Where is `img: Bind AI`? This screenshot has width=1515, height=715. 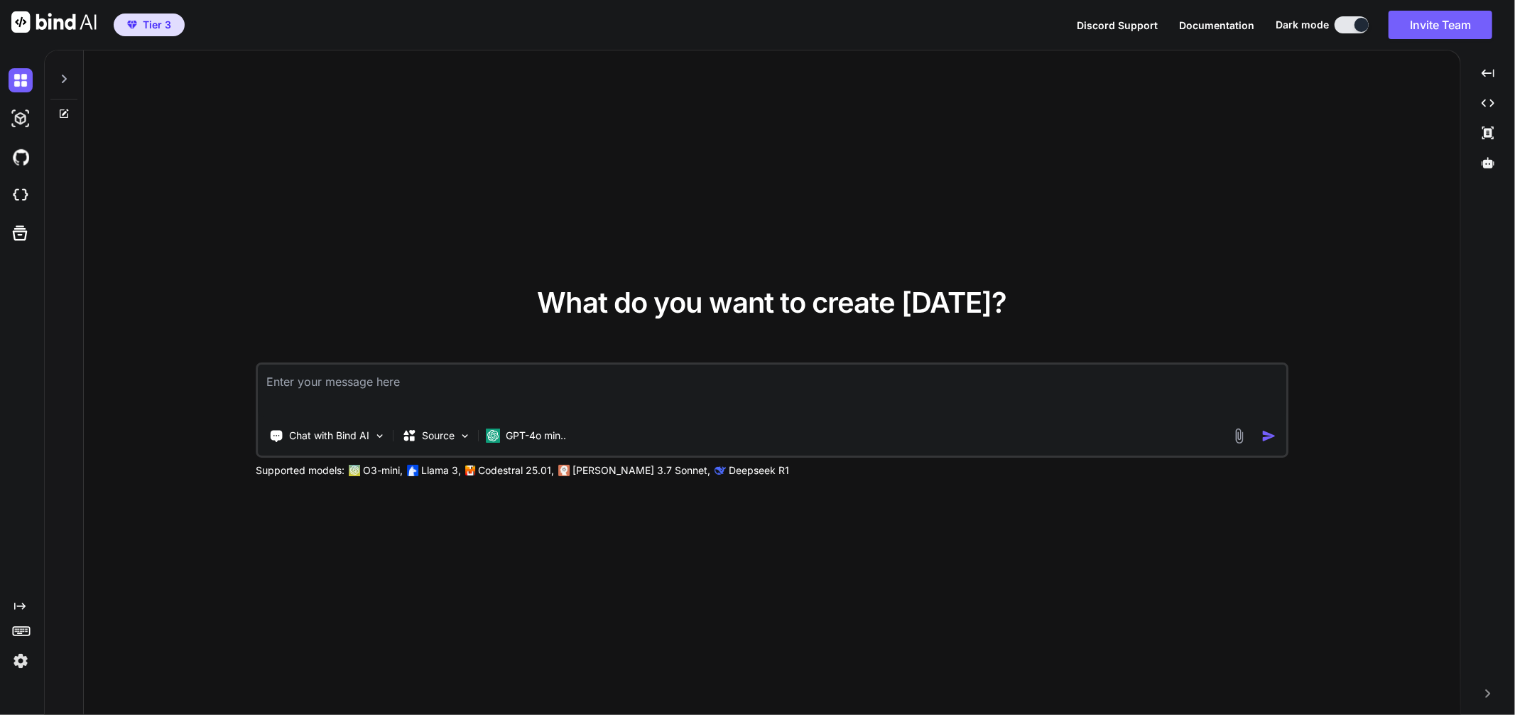 img: Bind AI is located at coordinates (54, 22).